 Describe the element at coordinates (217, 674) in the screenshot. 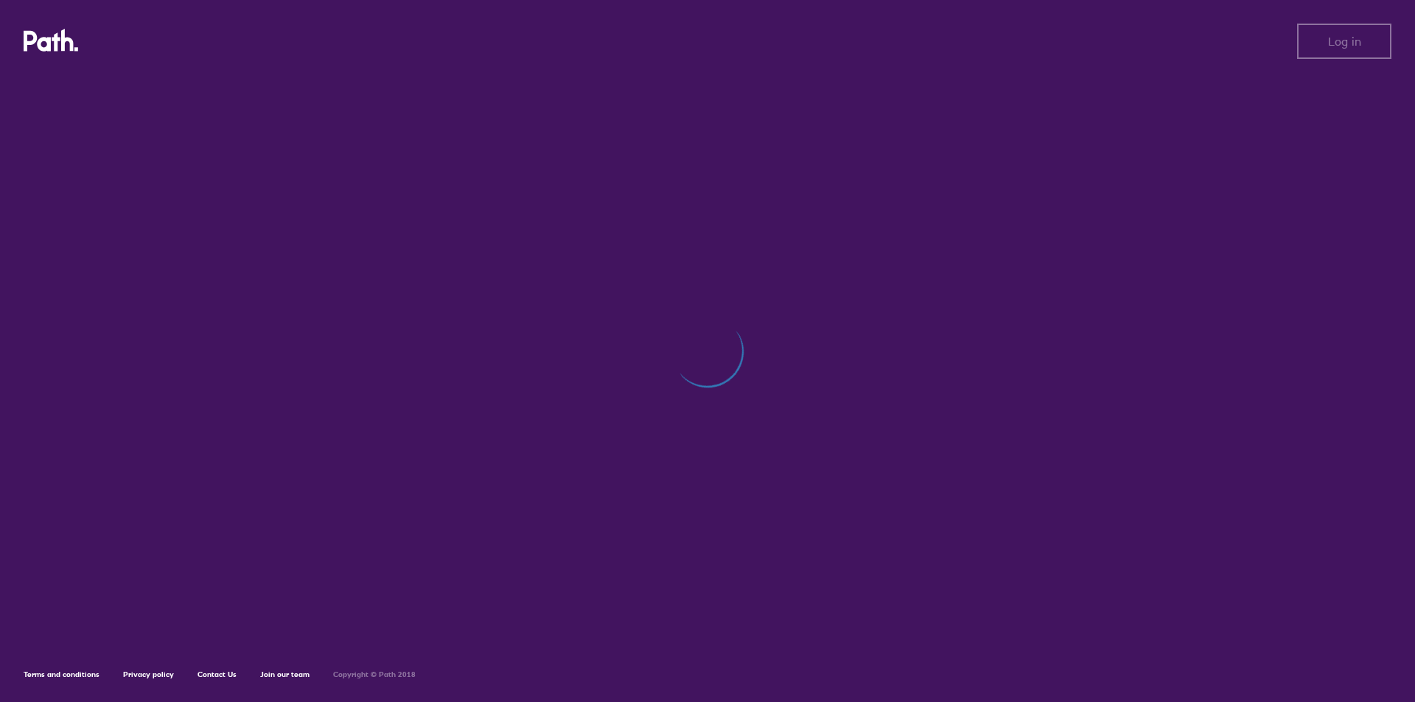

I see `a: Contact Us` at that location.